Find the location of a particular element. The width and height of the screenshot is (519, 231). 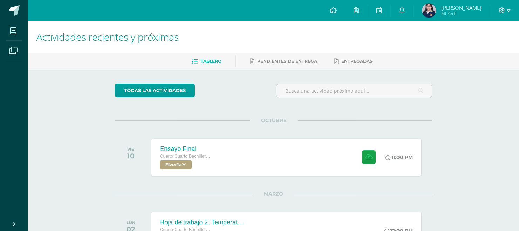

div: 11:00 PM is located at coordinates (399, 157).